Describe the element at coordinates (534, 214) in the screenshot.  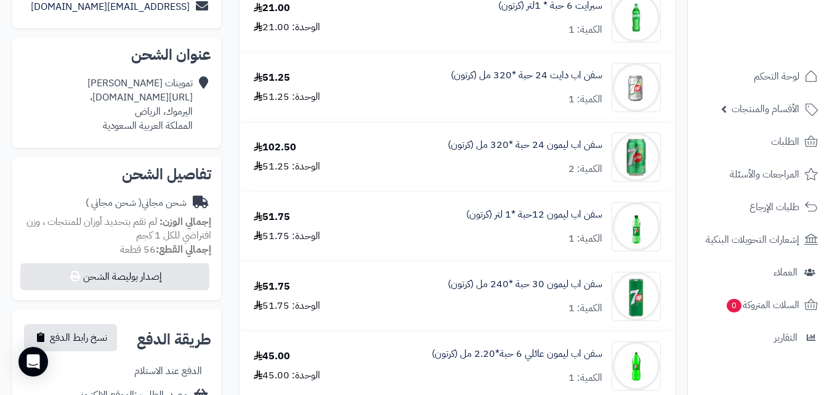
I see `a: سفن اب ليمون 12حبة *1 لتر (كرتون)` at that location.